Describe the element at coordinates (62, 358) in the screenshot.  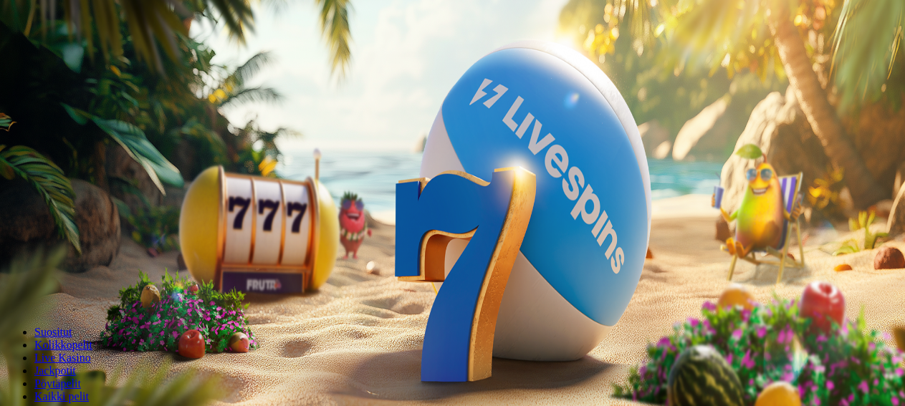
I see `span: Live Kasino` at that location.